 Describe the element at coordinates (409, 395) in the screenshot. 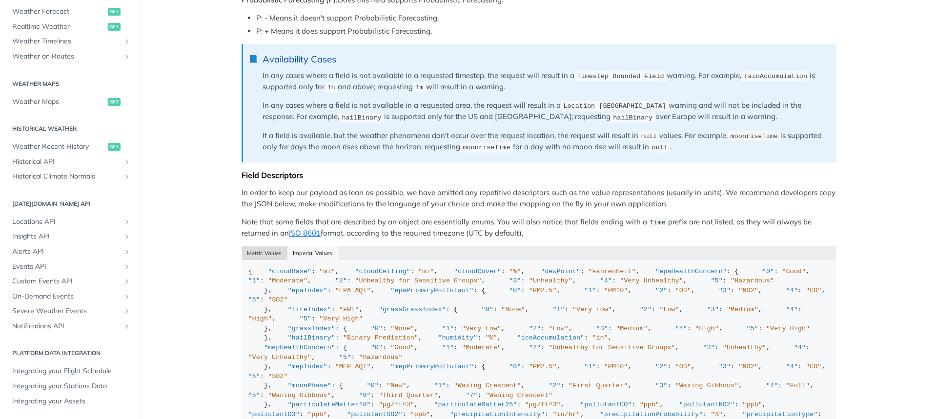

I see `span: "Third Quarter"` at that location.